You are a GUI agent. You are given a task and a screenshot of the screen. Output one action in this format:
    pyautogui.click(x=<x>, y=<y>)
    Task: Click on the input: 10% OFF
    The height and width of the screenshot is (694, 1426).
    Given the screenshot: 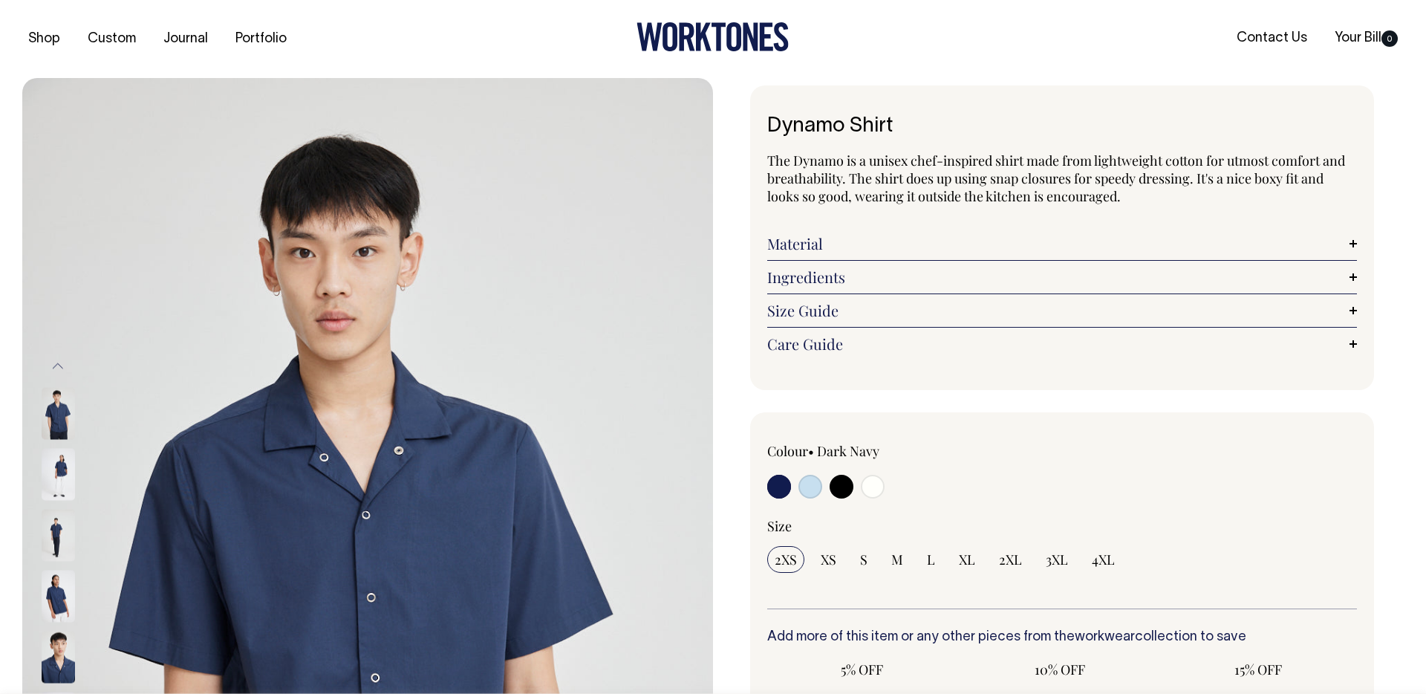 What is the action you would take?
    pyautogui.click(x=1060, y=669)
    